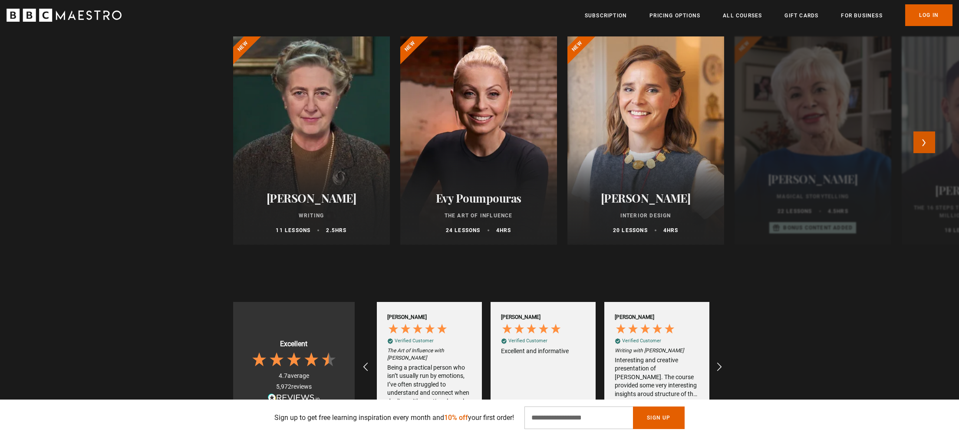  I want to click on h2: Evy Poumpouras, so click(478, 198).